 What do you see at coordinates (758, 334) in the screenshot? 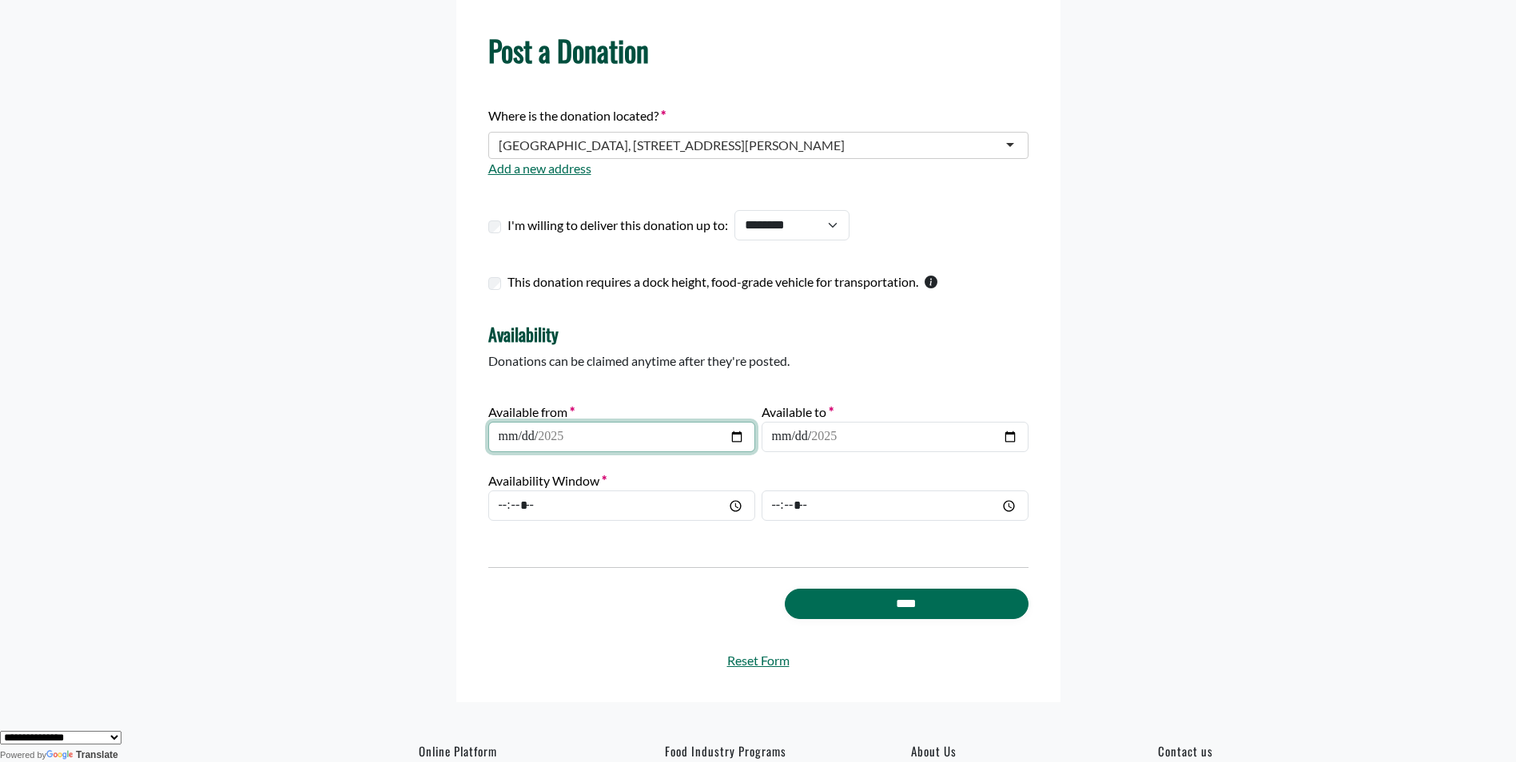
I see `h4: Availability` at bounding box center [758, 334].